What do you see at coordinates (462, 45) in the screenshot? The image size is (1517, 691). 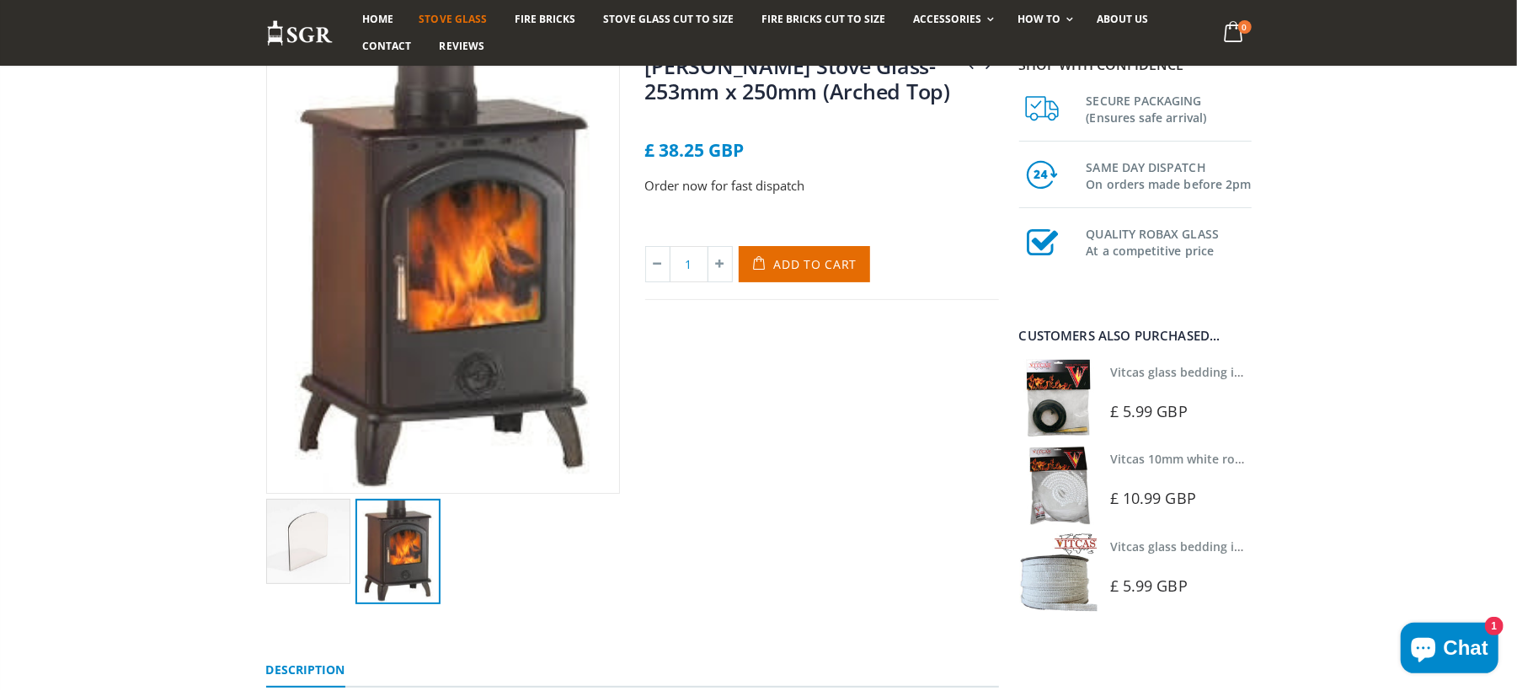 I see `span: Reviews` at bounding box center [462, 45].